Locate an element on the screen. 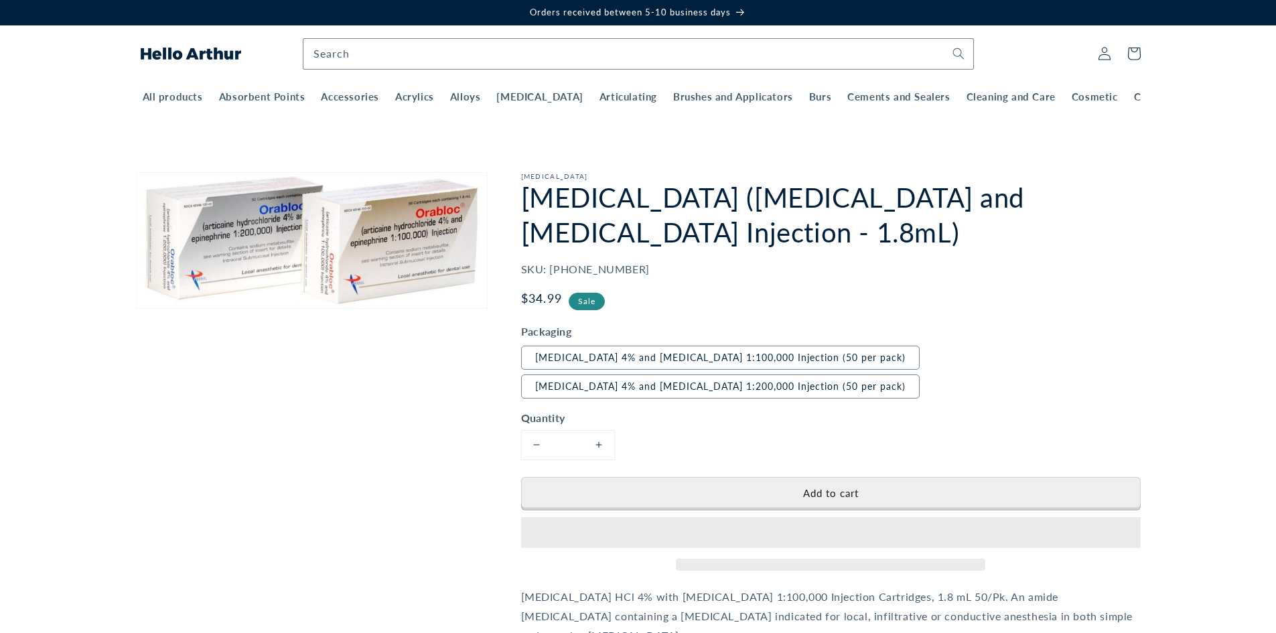 This screenshot has width=1276, height=633. span: Acrylics is located at coordinates (415, 97).